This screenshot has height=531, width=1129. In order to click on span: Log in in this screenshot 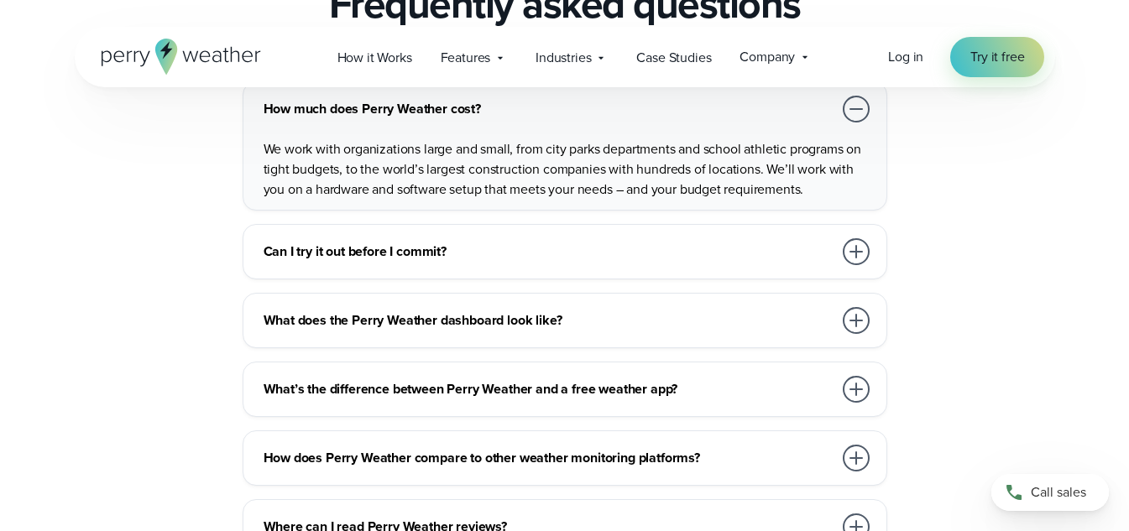, I will do `click(906, 56)`.